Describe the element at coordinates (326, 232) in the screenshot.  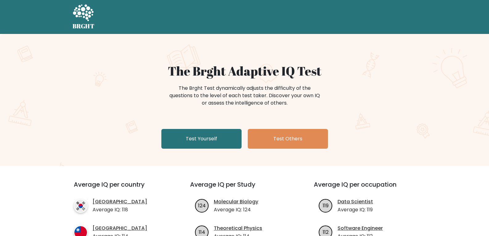
I see `text: 112` at that location.